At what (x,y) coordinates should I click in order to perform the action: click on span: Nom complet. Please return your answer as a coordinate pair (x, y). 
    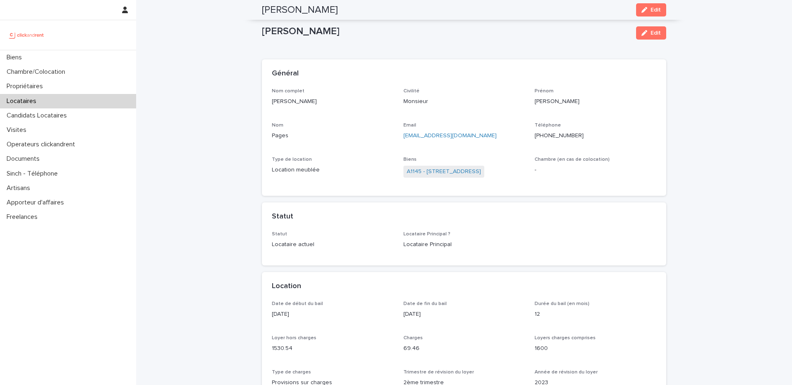
    Looking at the image, I should click on (288, 91).